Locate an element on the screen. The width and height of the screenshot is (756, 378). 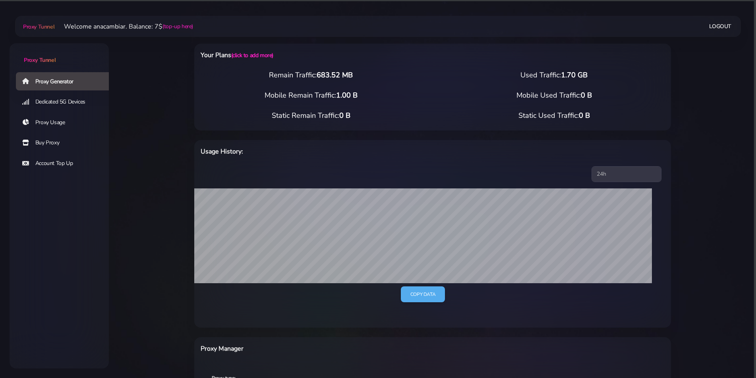
a: Proxy Generator is located at coordinates (66, 81).